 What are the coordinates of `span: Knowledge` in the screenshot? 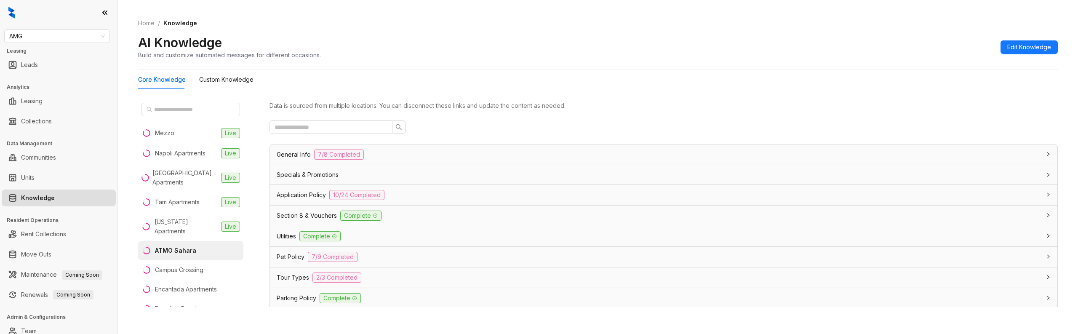 It's located at (180, 23).